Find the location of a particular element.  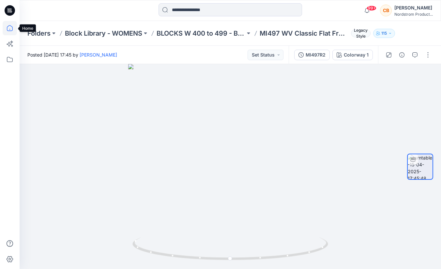

button: MI497R2 is located at coordinates (312, 55).